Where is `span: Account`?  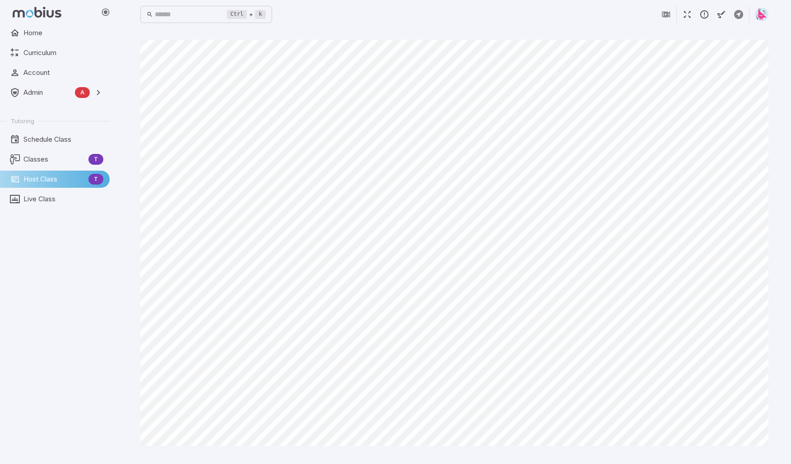
span: Account is located at coordinates (63, 73).